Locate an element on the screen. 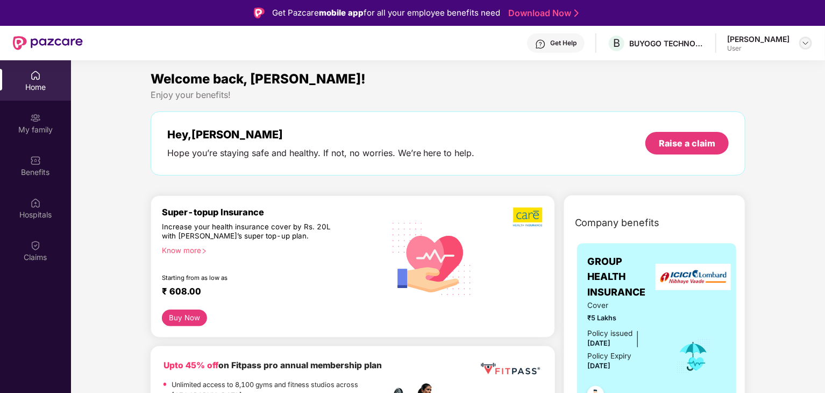  div: Hope you’re staying safe and healthy. If not, no worries. We’re here to help. is located at coordinates (321, 153).